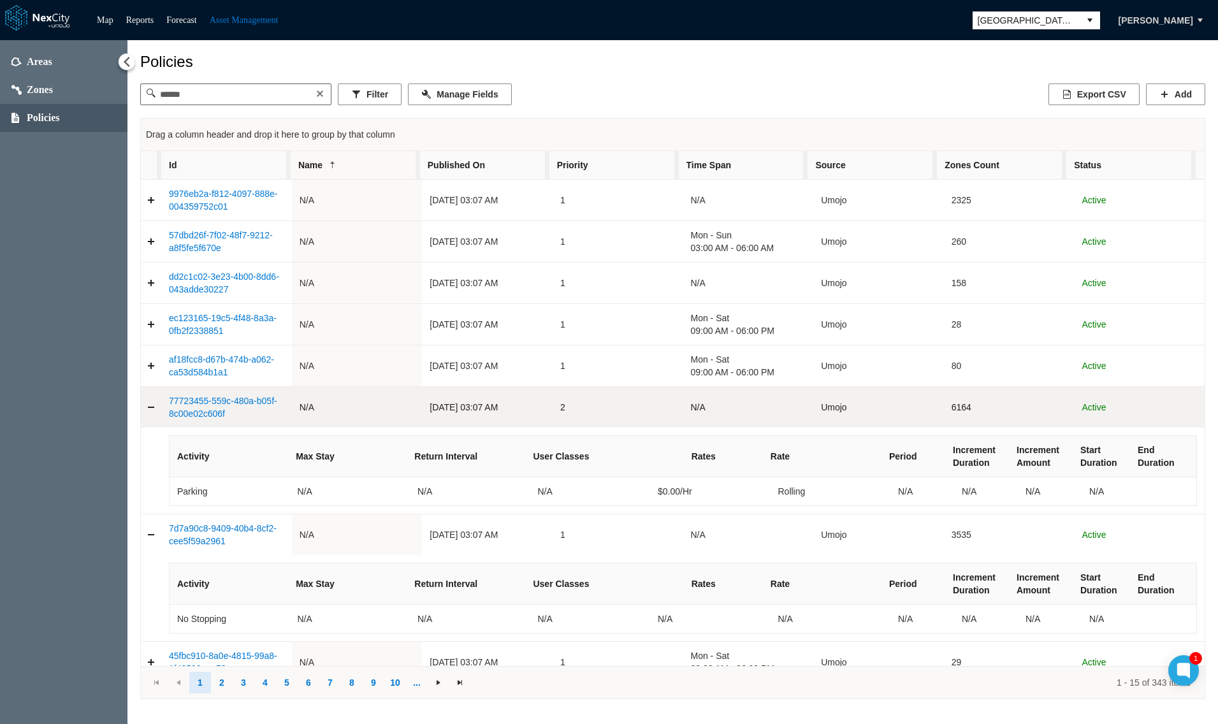 This screenshot has height=724, width=1218. I want to click on td: 6164, so click(1009, 407).